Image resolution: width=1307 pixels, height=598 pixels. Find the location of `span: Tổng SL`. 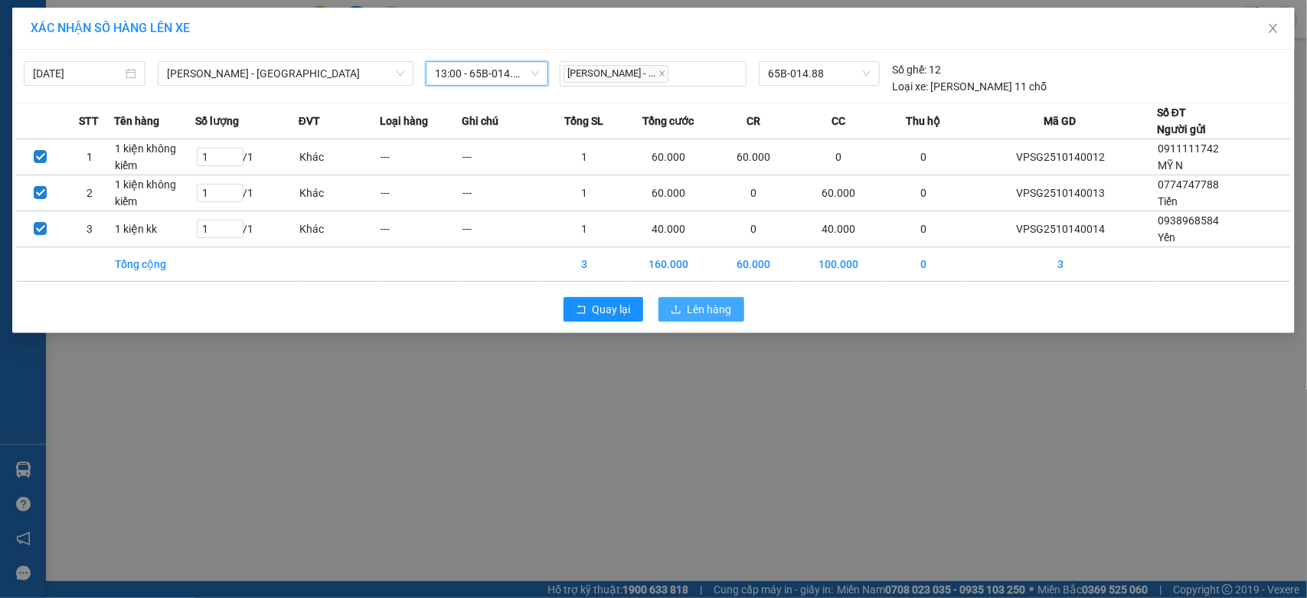

span: Tổng SL is located at coordinates (583, 121).